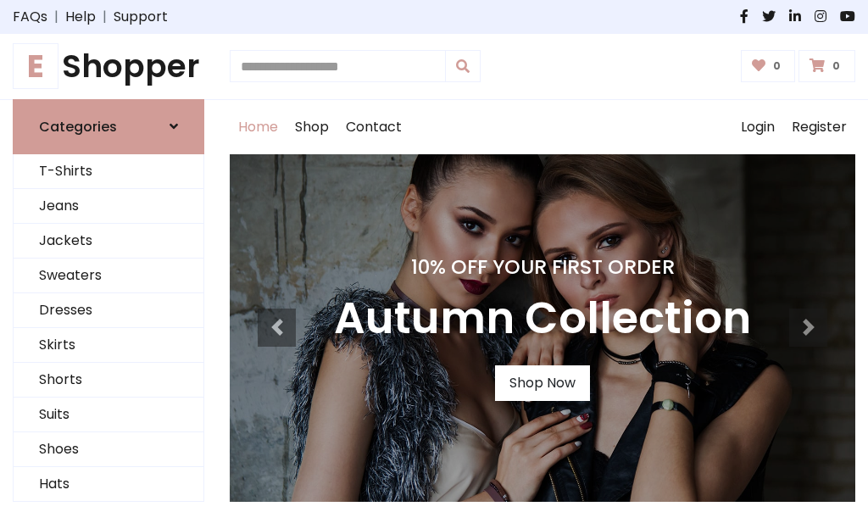 The height and width of the screenshot is (512, 868). What do you see at coordinates (109, 345) in the screenshot?
I see `a: Skirts` at bounding box center [109, 345].